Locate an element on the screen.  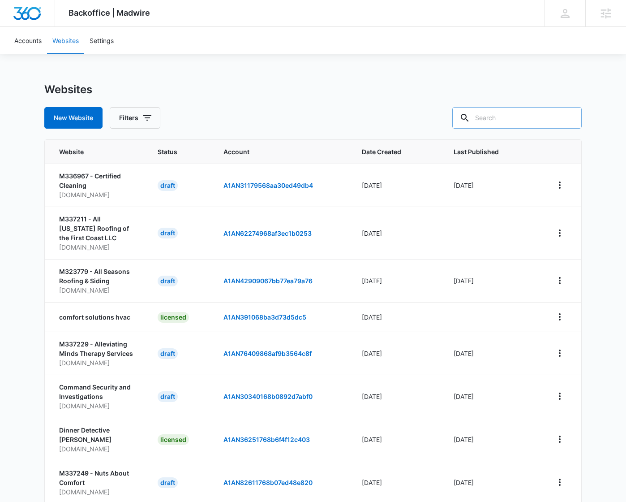
p: M336967 - Certified Cleaning is located at coordinates (98, 180).